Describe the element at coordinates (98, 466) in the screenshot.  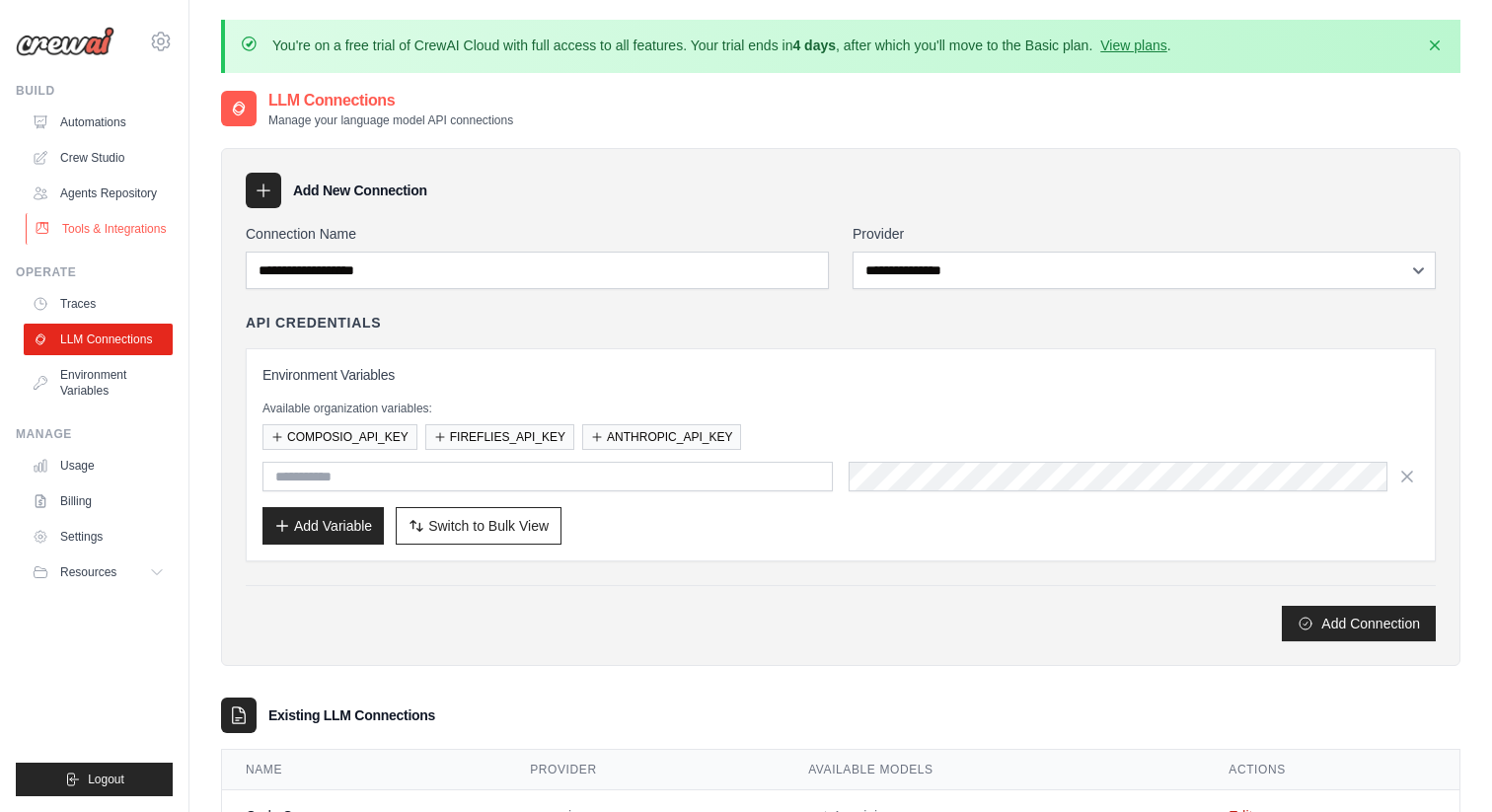
I see `a: Usage` at that location.